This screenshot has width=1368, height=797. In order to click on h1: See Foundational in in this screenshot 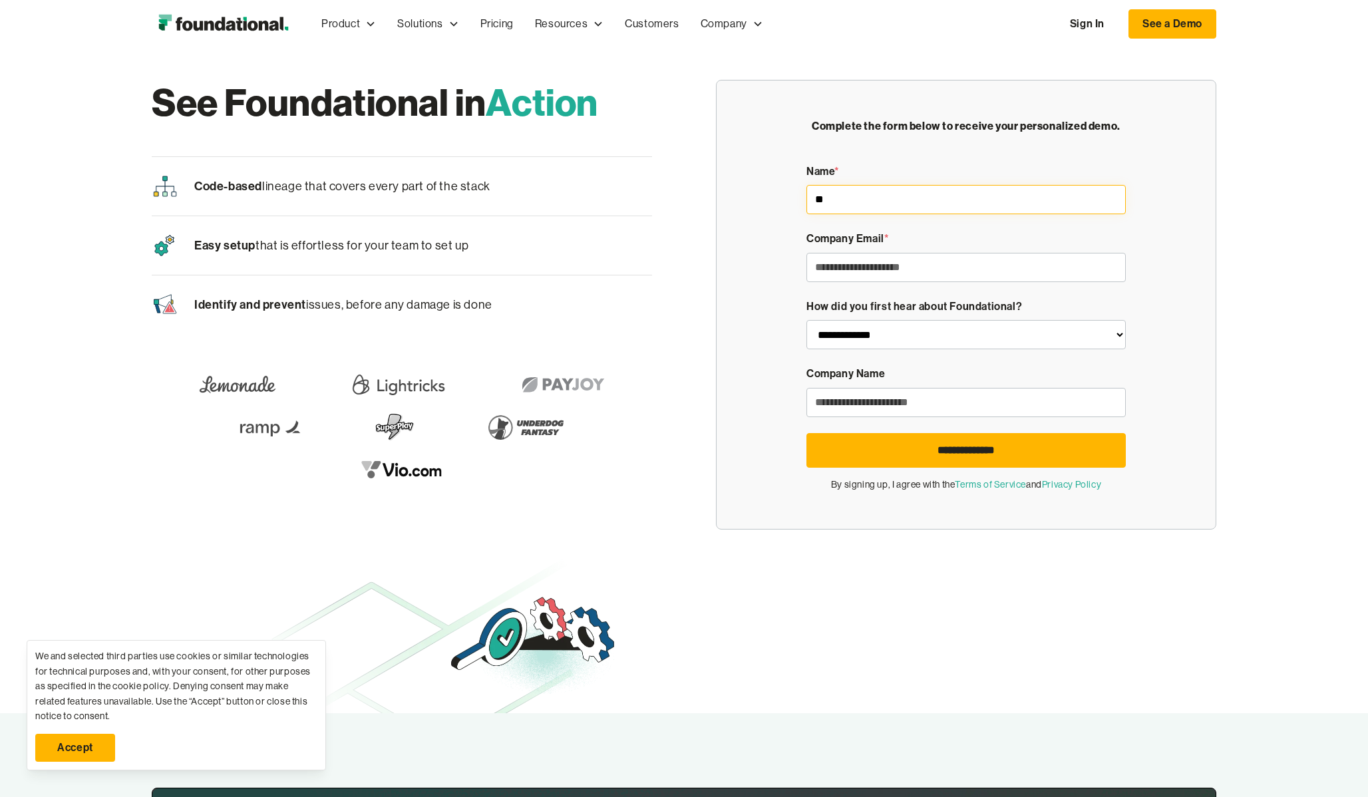, I will do `click(402, 102)`.